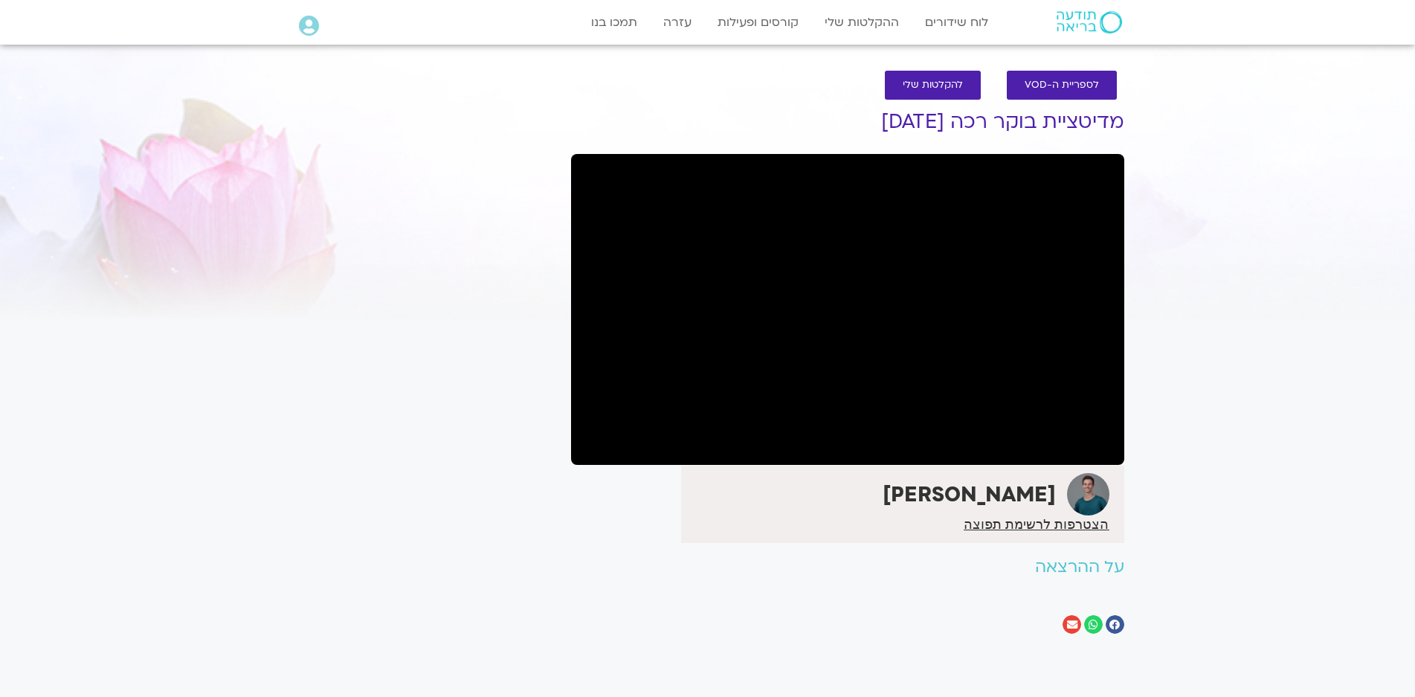 The height and width of the screenshot is (697, 1415). I want to click on div: שיתוף ב facebook, so click(1115, 624).